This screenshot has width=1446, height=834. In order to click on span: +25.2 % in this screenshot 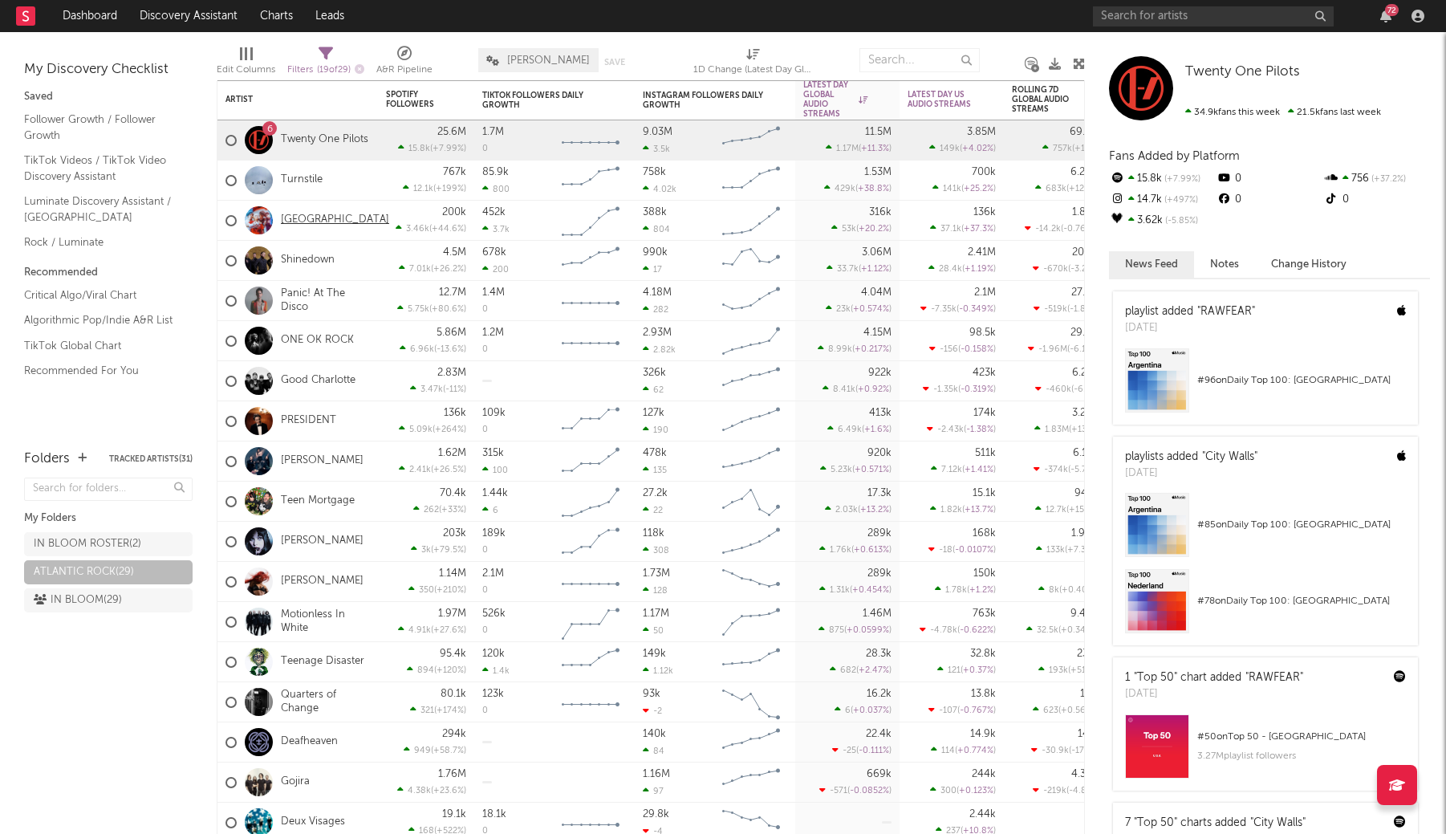, I will do `click(978, 189)`.